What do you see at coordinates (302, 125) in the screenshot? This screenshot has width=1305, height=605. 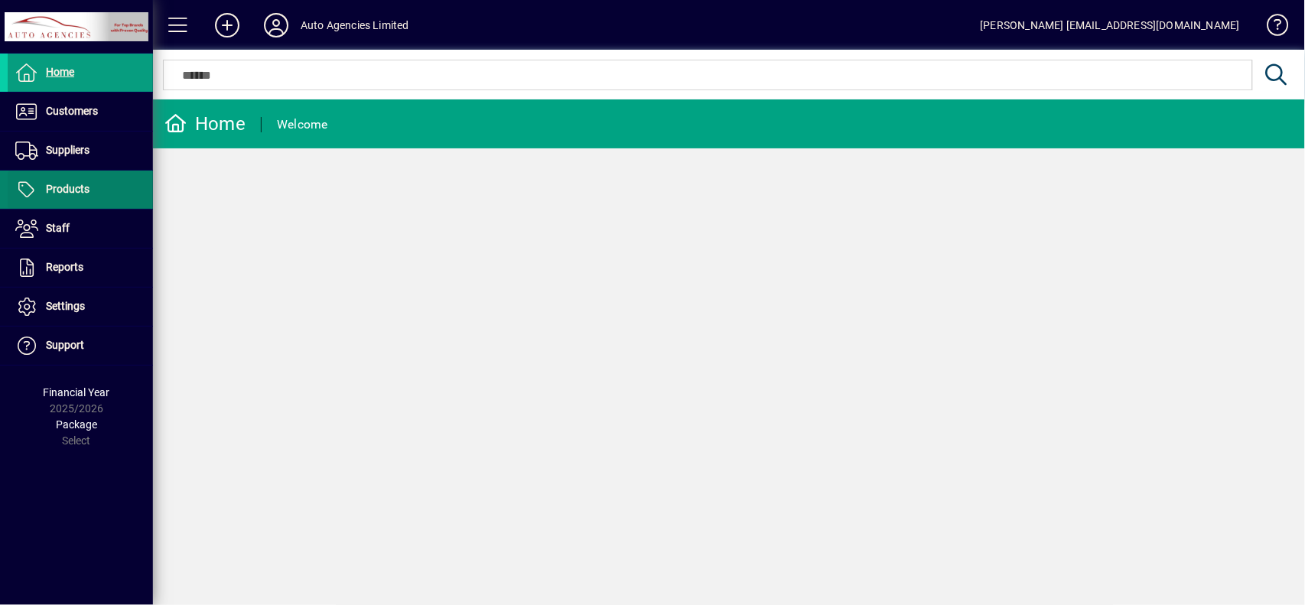 I see `div: Welcome` at bounding box center [302, 125].